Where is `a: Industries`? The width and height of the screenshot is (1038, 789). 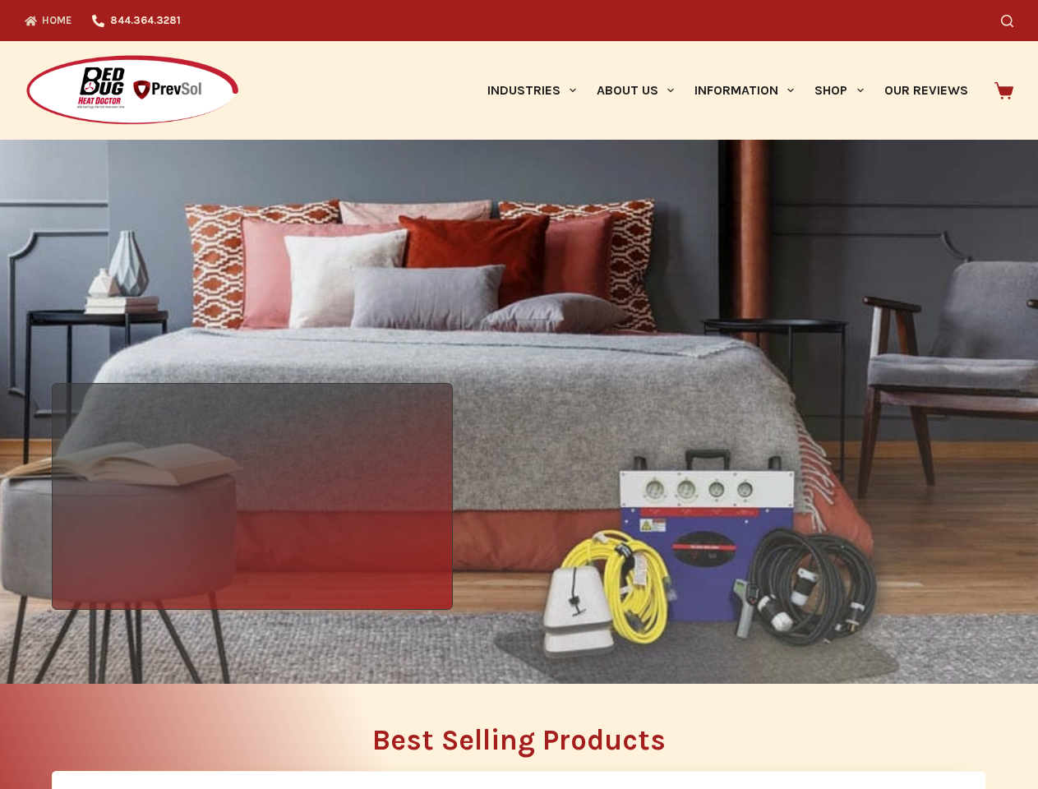 a: Industries is located at coordinates (531, 90).